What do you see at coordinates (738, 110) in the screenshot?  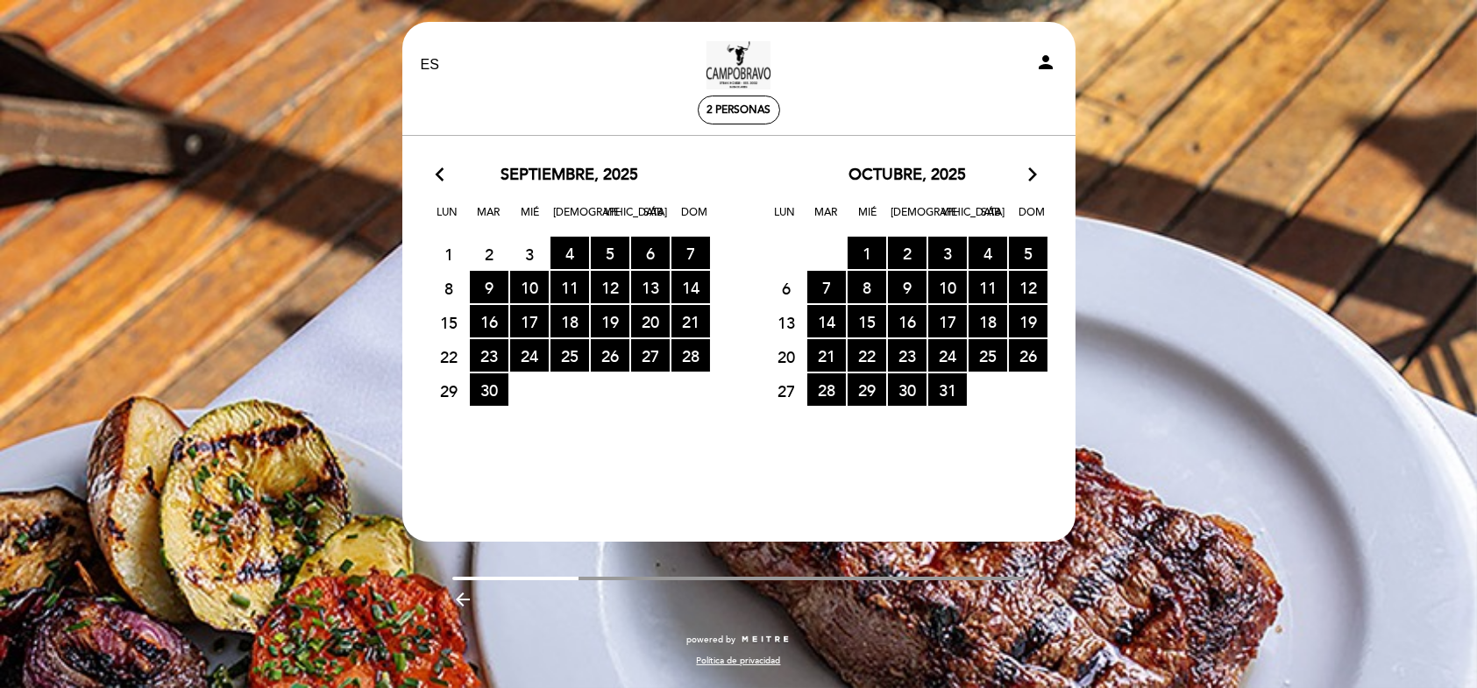 I see `span: 2 personas` at bounding box center [738, 110].